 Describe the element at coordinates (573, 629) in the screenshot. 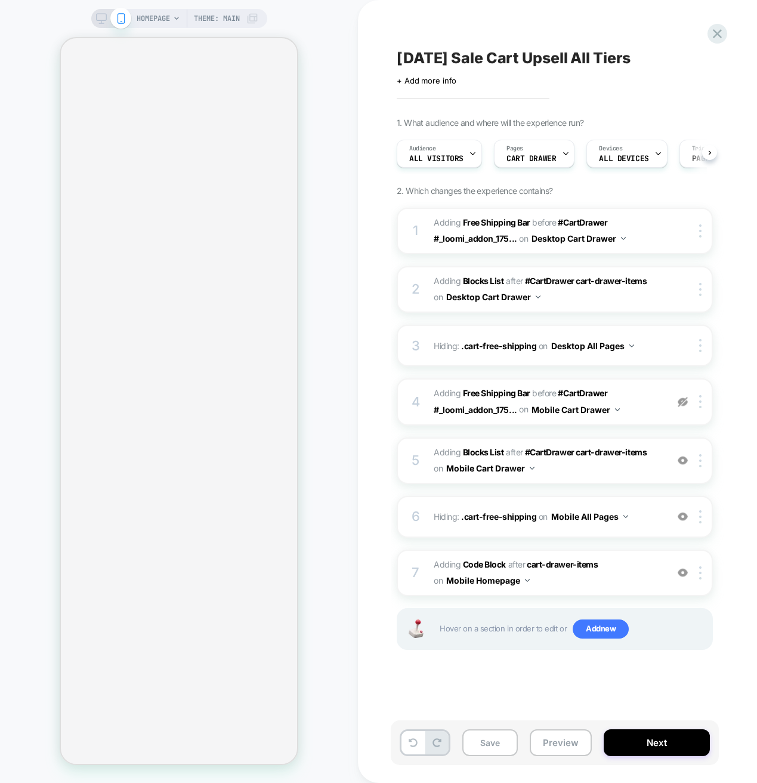

I see `span: Hover on a section in order to edit or` at that location.